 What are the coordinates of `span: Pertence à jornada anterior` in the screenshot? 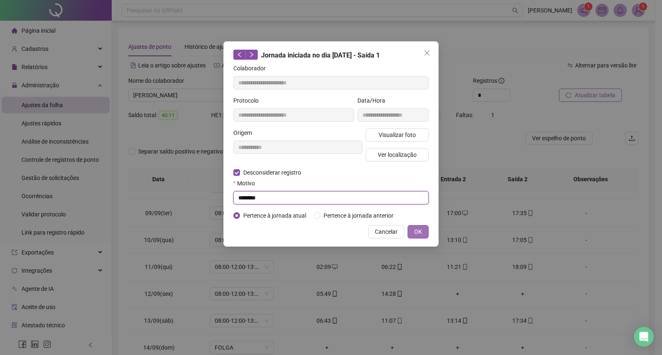 It's located at (358, 216).